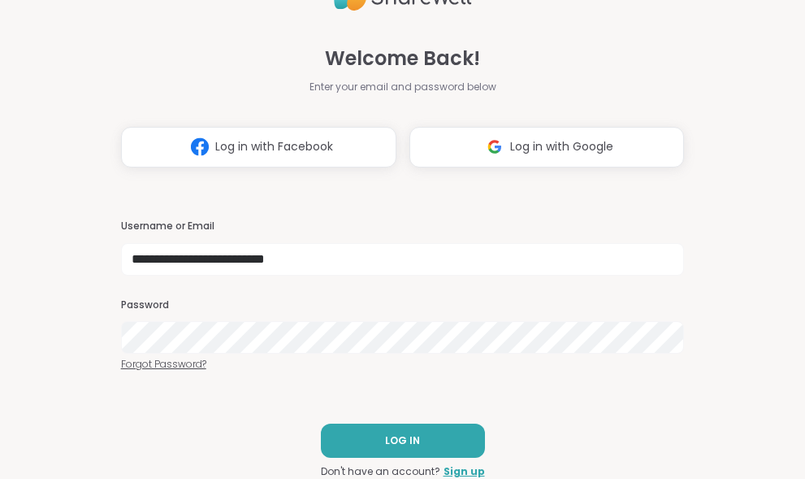 This screenshot has height=479, width=805. Describe the element at coordinates (562, 146) in the screenshot. I see `span: Log in with Google` at that location.